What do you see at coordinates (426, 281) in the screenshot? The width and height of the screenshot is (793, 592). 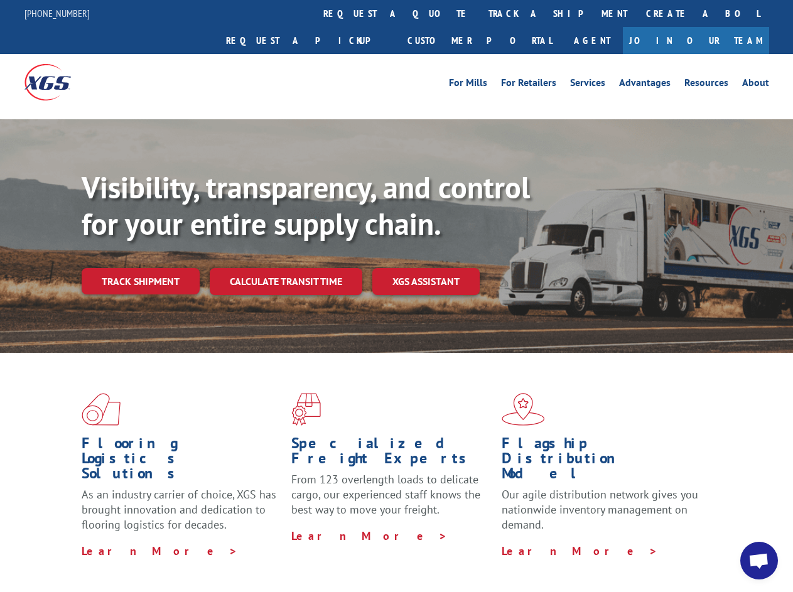 I see `a: XGS ASSISTANT` at bounding box center [426, 281].